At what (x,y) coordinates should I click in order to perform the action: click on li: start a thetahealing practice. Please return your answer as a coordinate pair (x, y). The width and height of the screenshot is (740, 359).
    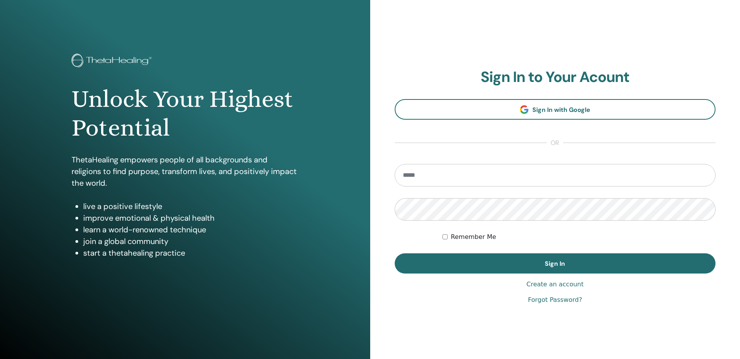
    Looking at the image, I should click on (191, 253).